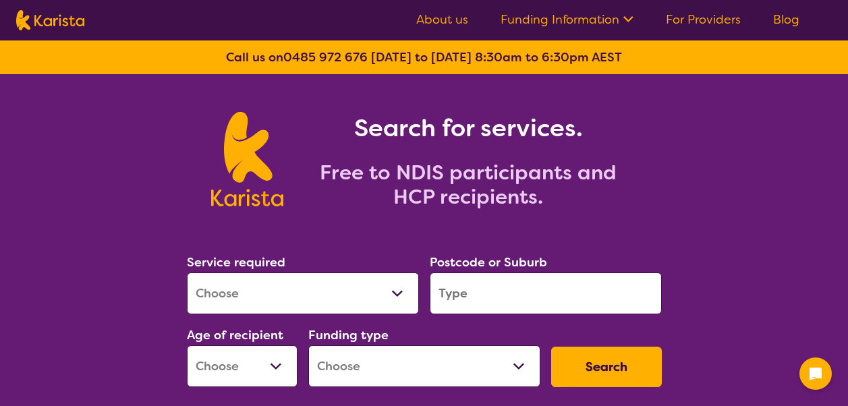 This screenshot has height=406, width=848. Describe the element at coordinates (703, 20) in the screenshot. I see `a: For Providers` at that location.